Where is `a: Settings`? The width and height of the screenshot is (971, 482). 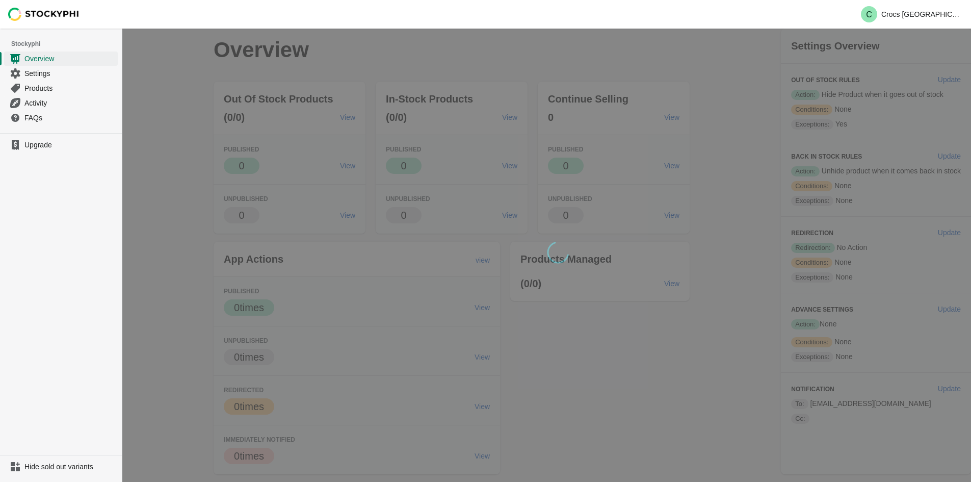
a: Settings is located at coordinates (61, 73).